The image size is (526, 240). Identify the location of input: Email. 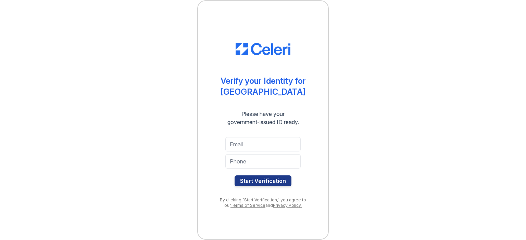
(263, 144).